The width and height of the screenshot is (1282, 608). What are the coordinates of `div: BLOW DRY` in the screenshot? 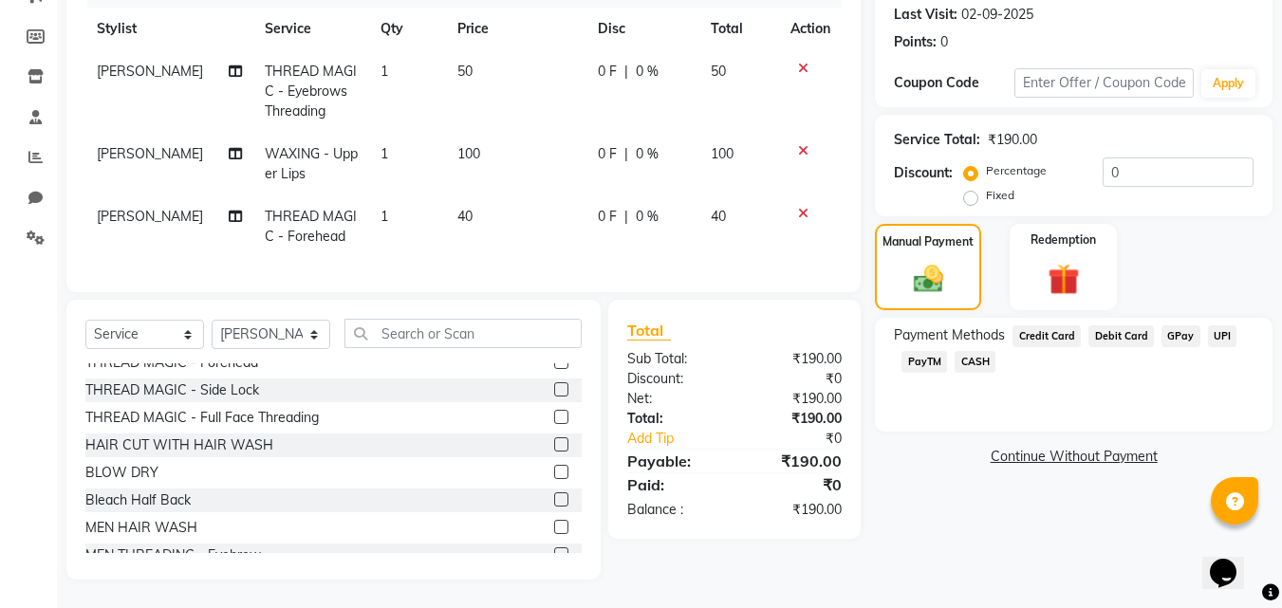 It's located at (121, 472).